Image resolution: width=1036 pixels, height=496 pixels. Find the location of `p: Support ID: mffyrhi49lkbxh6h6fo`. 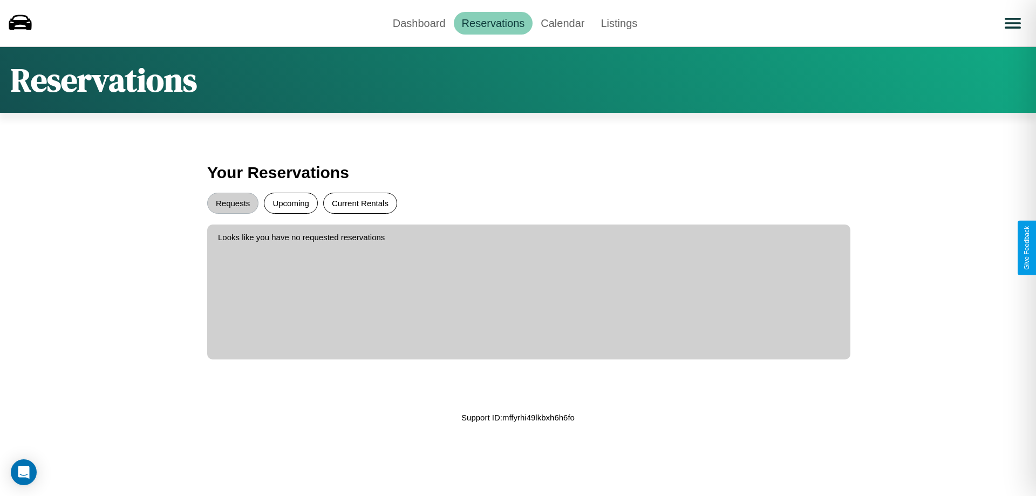

p: Support ID: mffyrhi49lkbxh6h6fo is located at coordinates (518, 417).